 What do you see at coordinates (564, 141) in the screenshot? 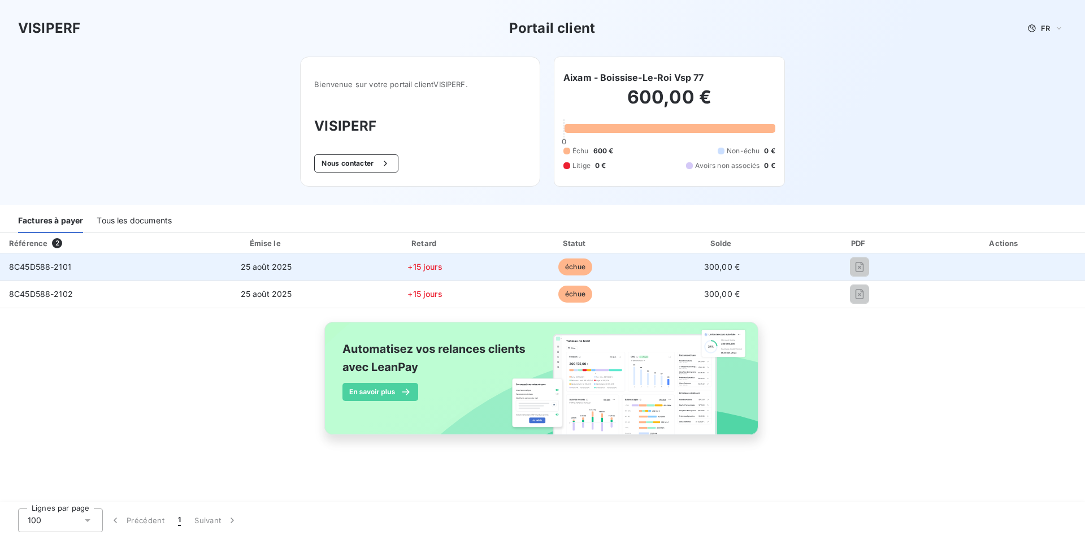
I see `span: 0` at bounding box center [564, 141].